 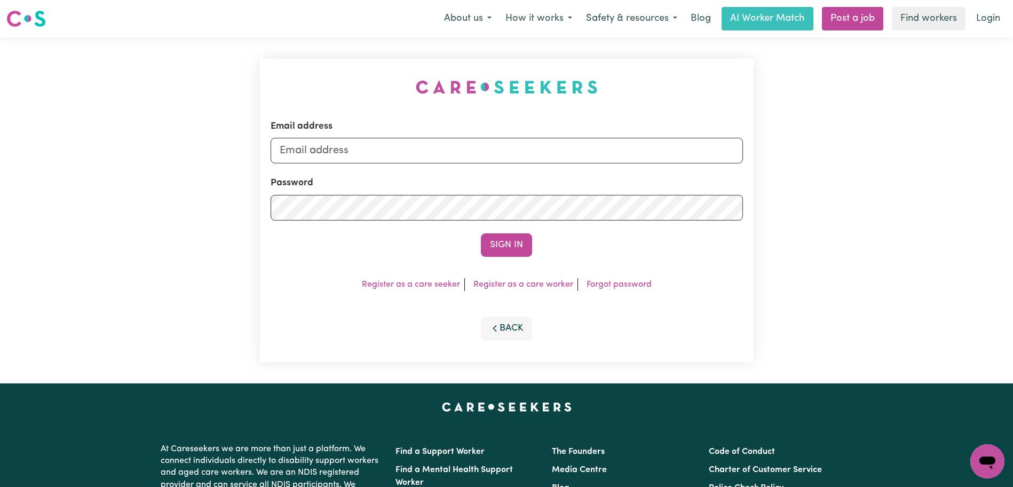 What do you see at coordinates (988, 19) in the screenshot?
I see `a: Login` at bounding box center [988, 19].